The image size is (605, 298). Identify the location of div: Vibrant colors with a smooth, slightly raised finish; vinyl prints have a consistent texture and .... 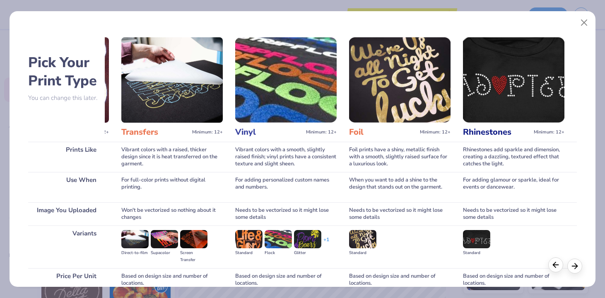
(286, 157).